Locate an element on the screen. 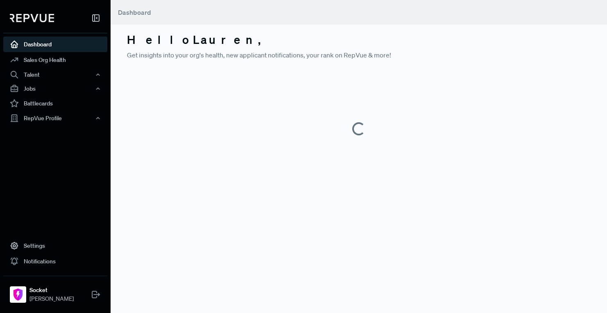  strong: Socket is located at coordinates (52, 290).